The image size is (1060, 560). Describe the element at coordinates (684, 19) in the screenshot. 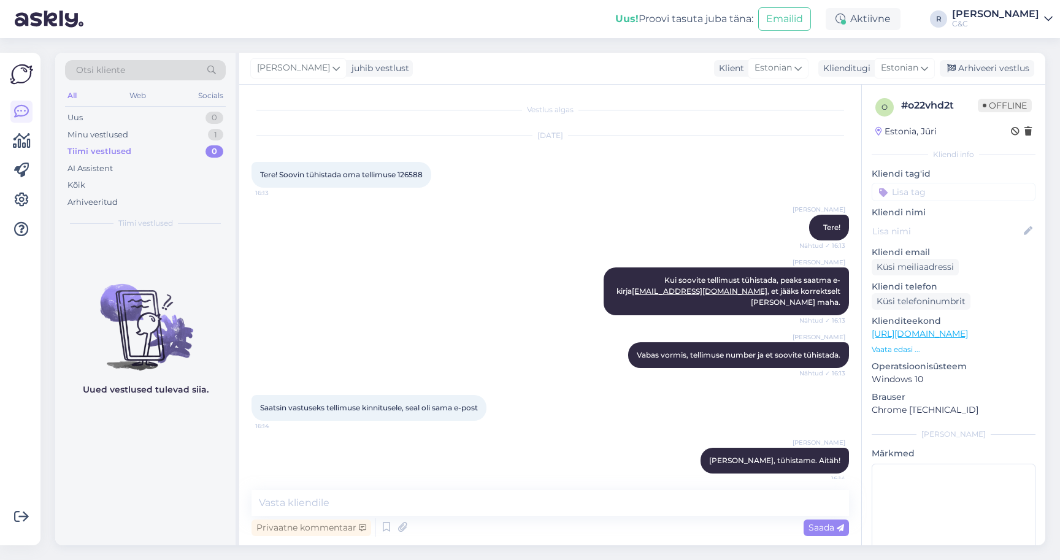

I see `div: Proovi tasuta juba täna:` at that location.